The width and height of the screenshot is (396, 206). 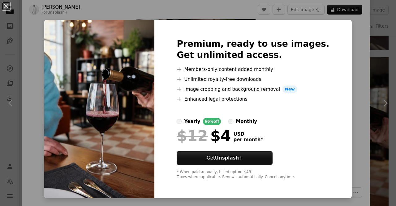 I want to click on div: 66% off, so click(x=212, y=121).